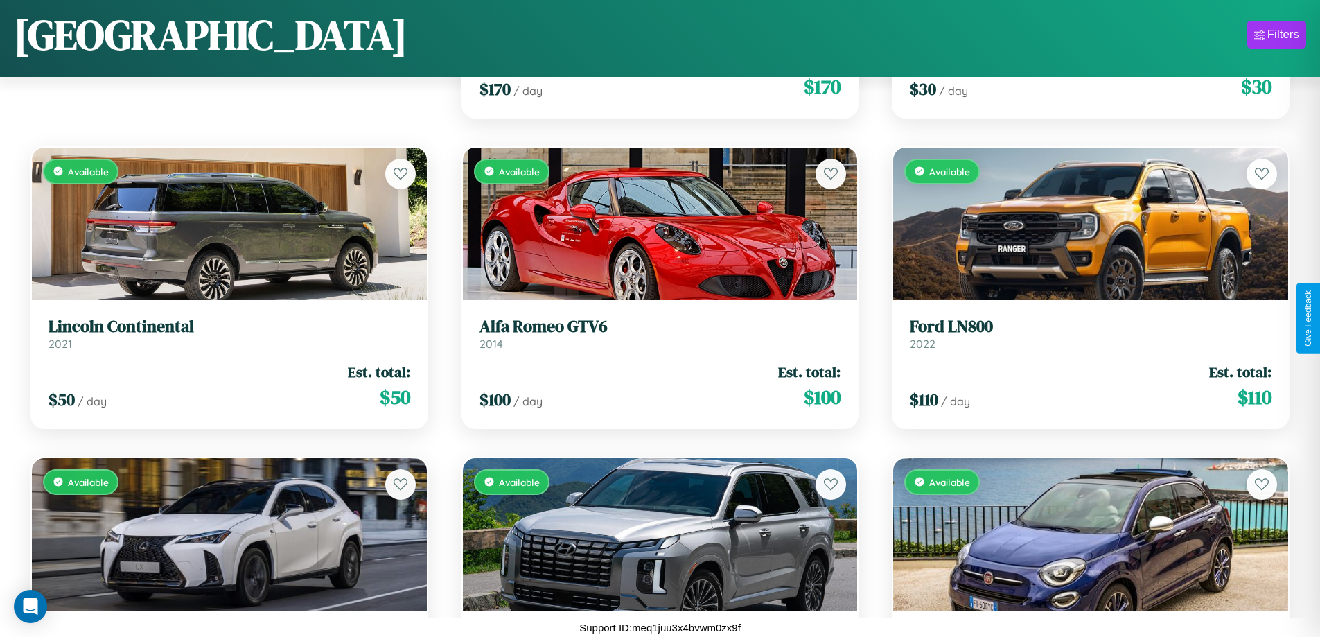  I want to click on h3: Lincoln Continental, so click(229, 326).